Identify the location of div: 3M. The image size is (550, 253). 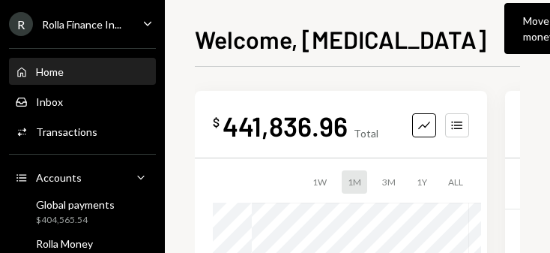
(389, 181).